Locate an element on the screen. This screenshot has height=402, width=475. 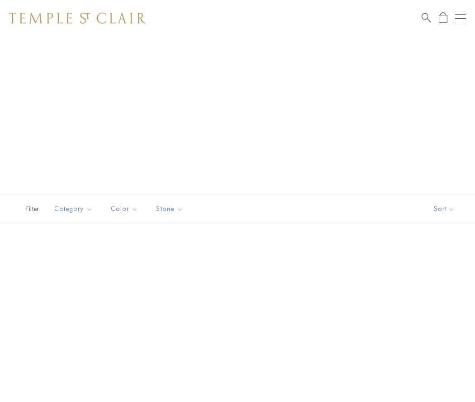
span: Color is located at coordinates (125, 209).